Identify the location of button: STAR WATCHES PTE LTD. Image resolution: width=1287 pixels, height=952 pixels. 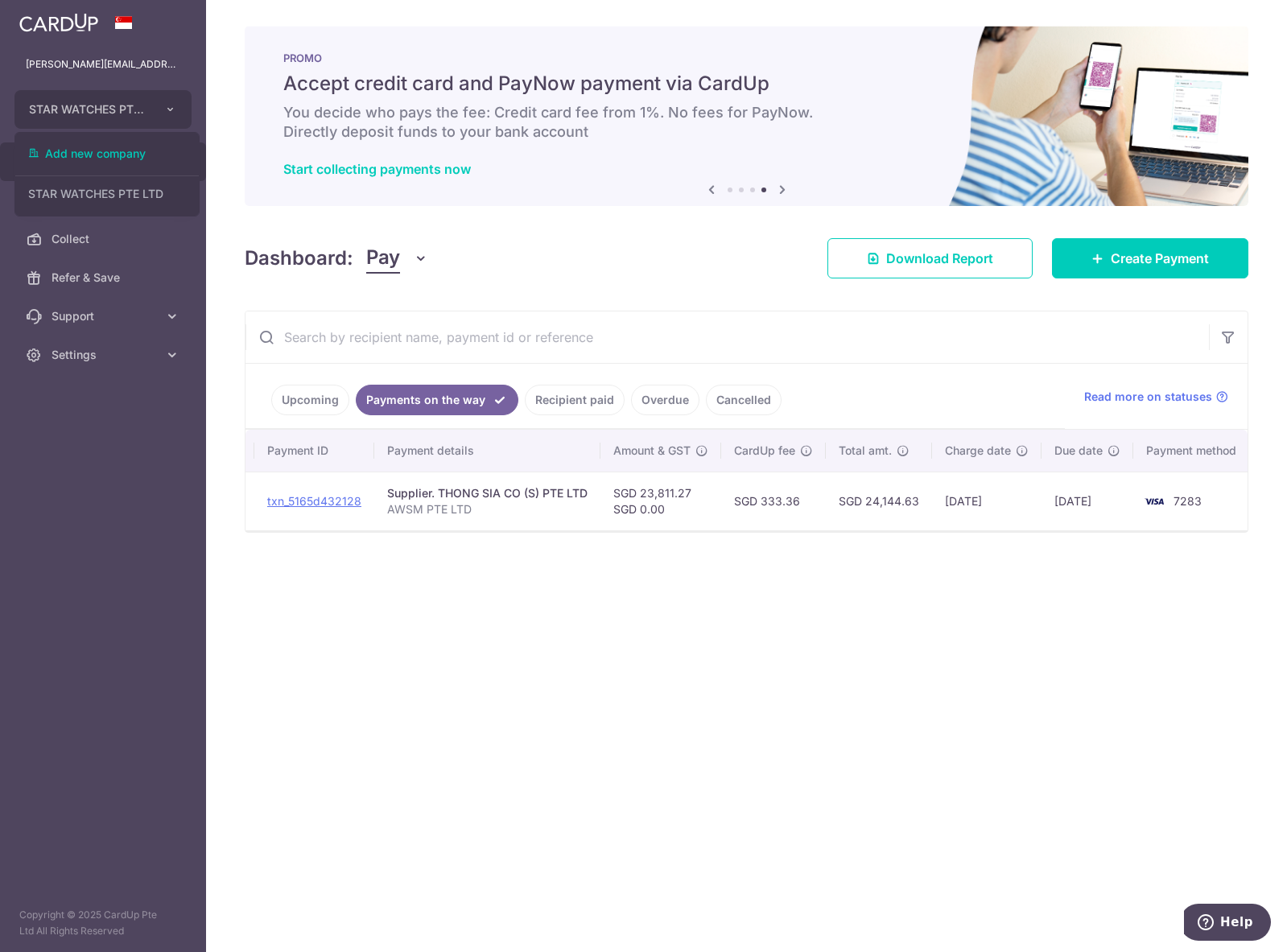
(103, 110).